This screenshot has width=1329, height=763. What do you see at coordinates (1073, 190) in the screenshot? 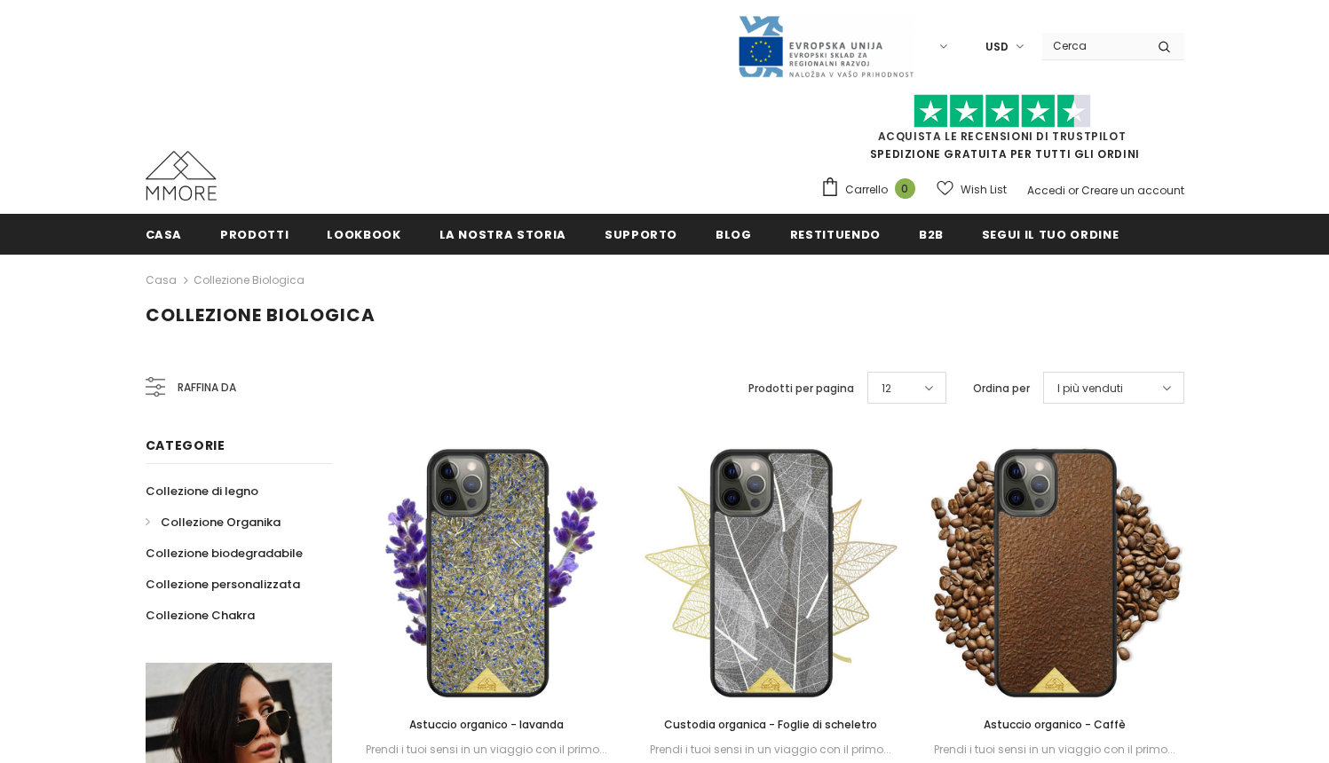
I see `span: or` at bounding box center [1073, 190].